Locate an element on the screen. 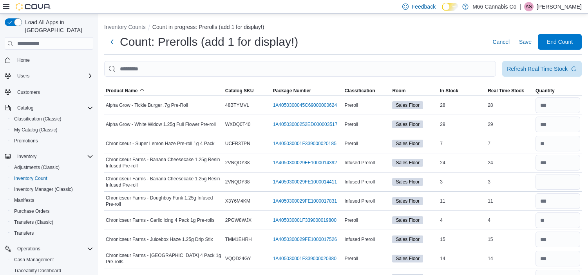 The width and height of the screenshot is (588, 275). button: Inventory Counts is located at coordinates (125, 27).